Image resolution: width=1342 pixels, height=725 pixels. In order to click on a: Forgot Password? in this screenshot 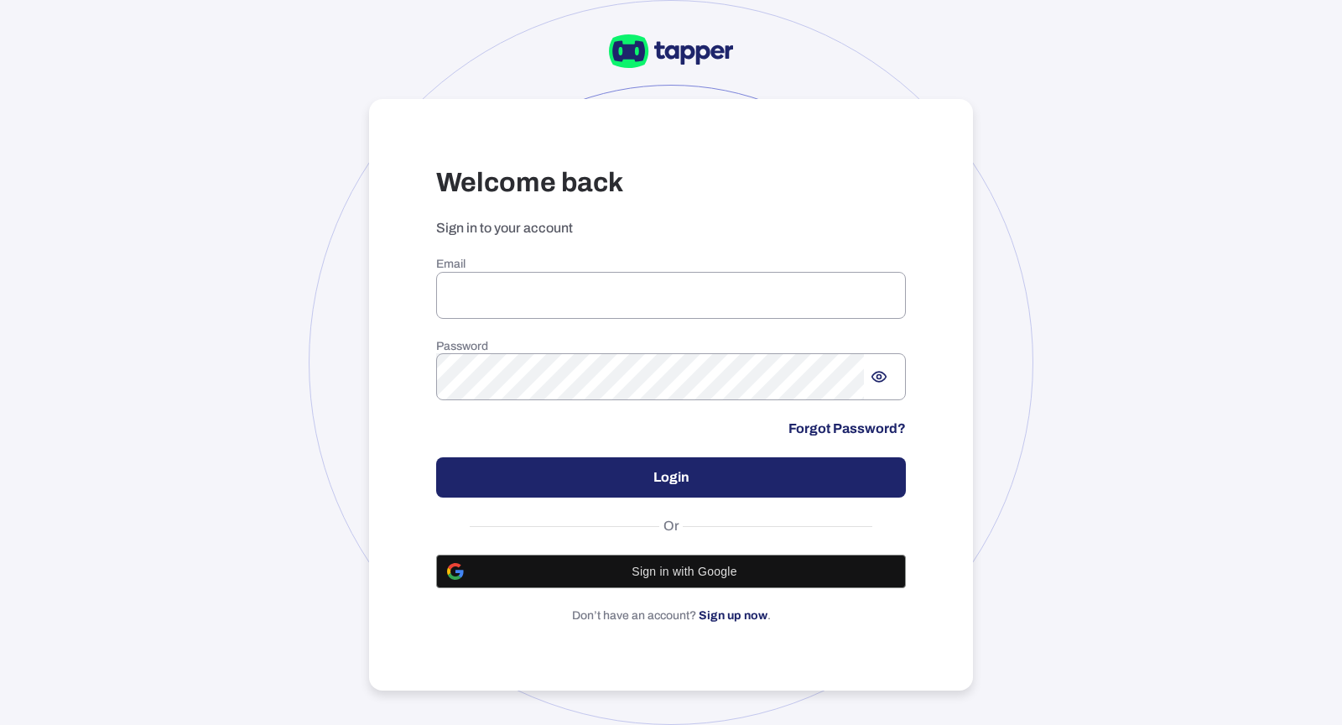, I will do `click(847, 429)`.